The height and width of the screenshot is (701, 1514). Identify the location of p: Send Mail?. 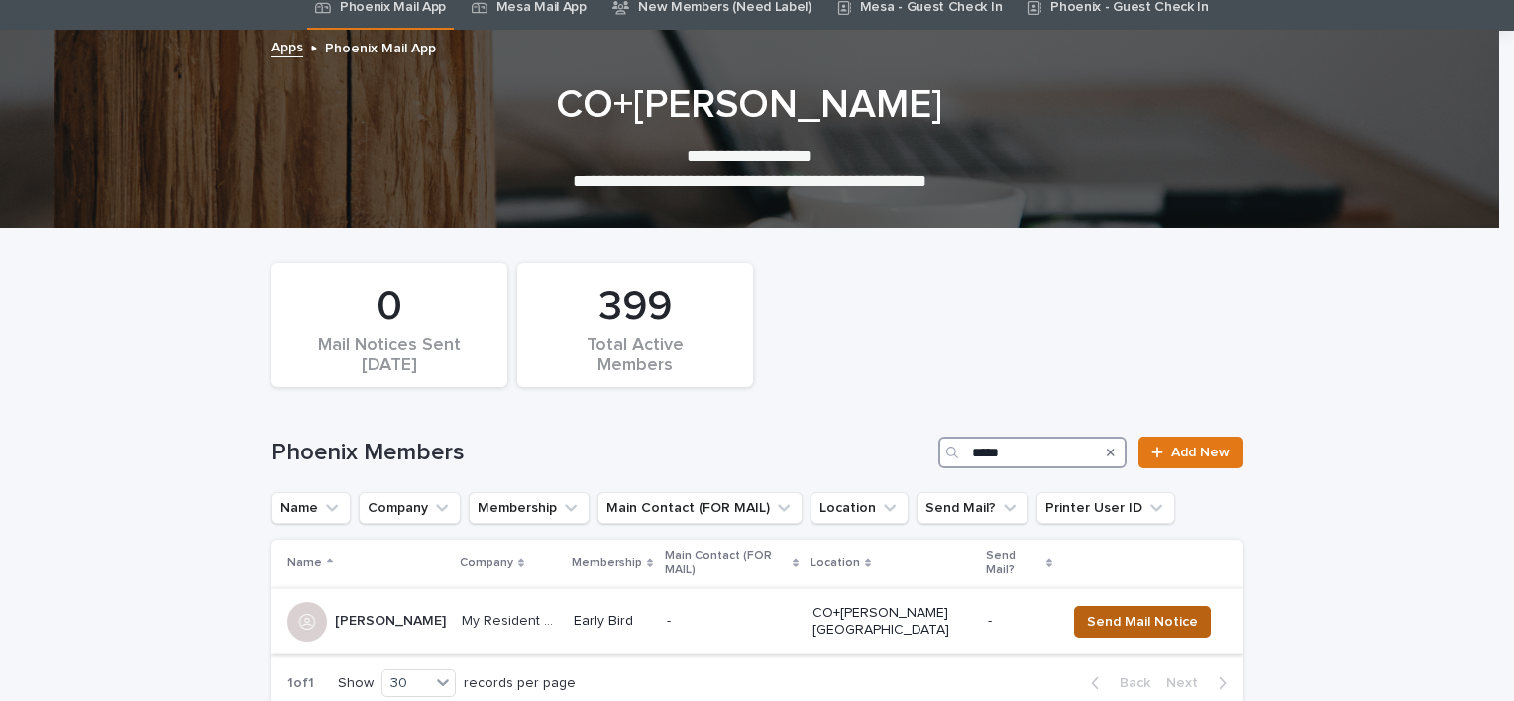
(1014, 564).